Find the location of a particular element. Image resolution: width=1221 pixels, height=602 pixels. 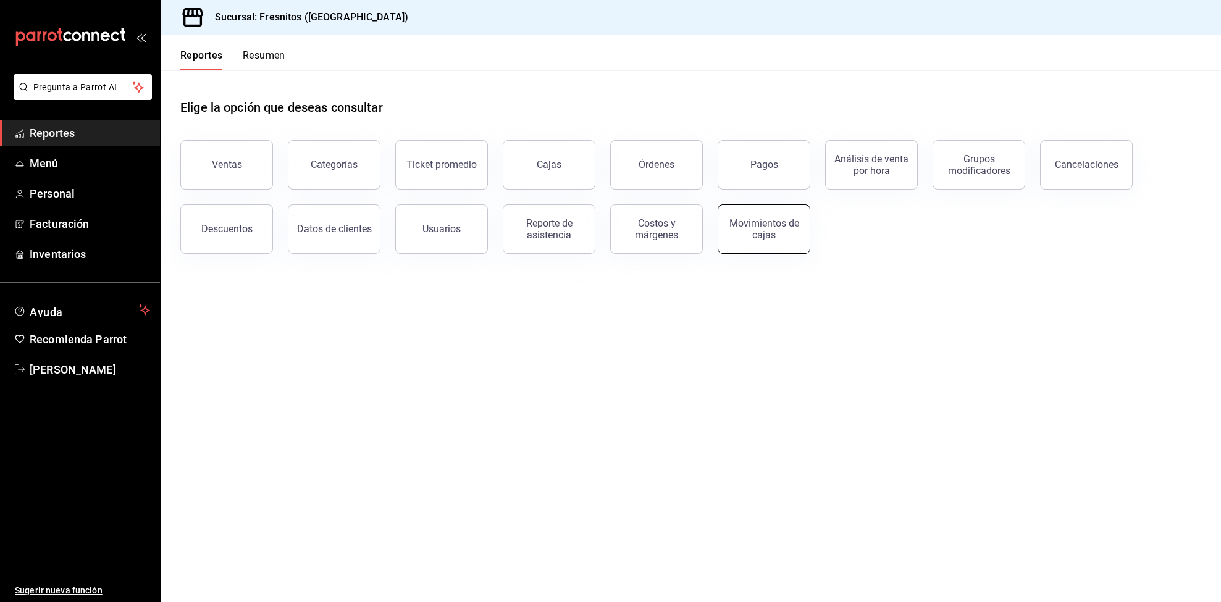

div: Grupos modificadores is located at coordinates (979, 165).